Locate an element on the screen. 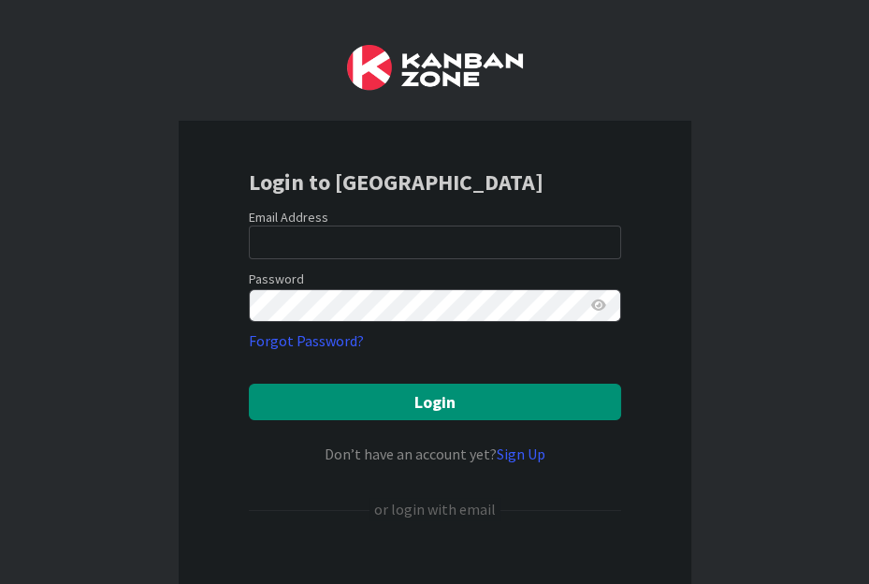 The image size is (869, 584). label: Email Address is located at coordinates (288, 217).